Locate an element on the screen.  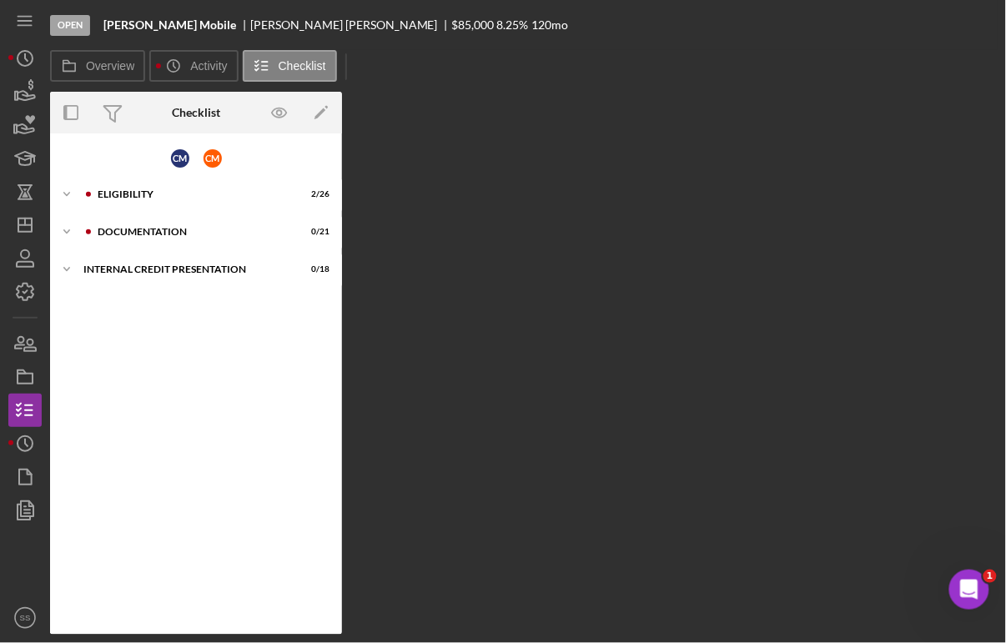
div: 0 / 18 is located at coordinates (315, 269).